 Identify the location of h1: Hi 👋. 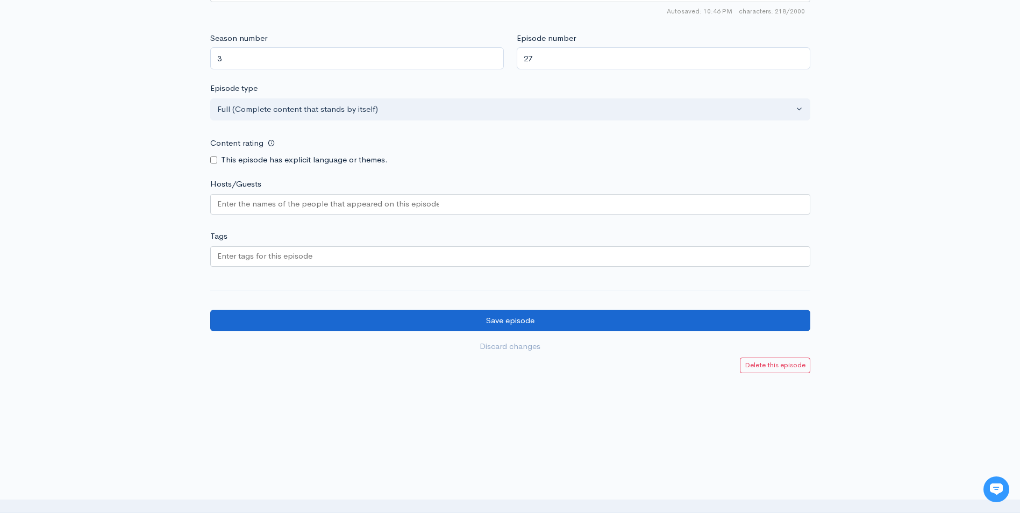
(108, 61).